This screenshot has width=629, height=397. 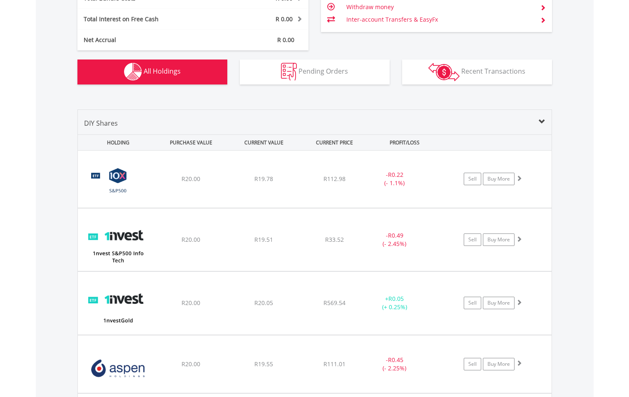 I want to click on td: Inter-account Transfers & EasyFx, so click(x=439, y=20).